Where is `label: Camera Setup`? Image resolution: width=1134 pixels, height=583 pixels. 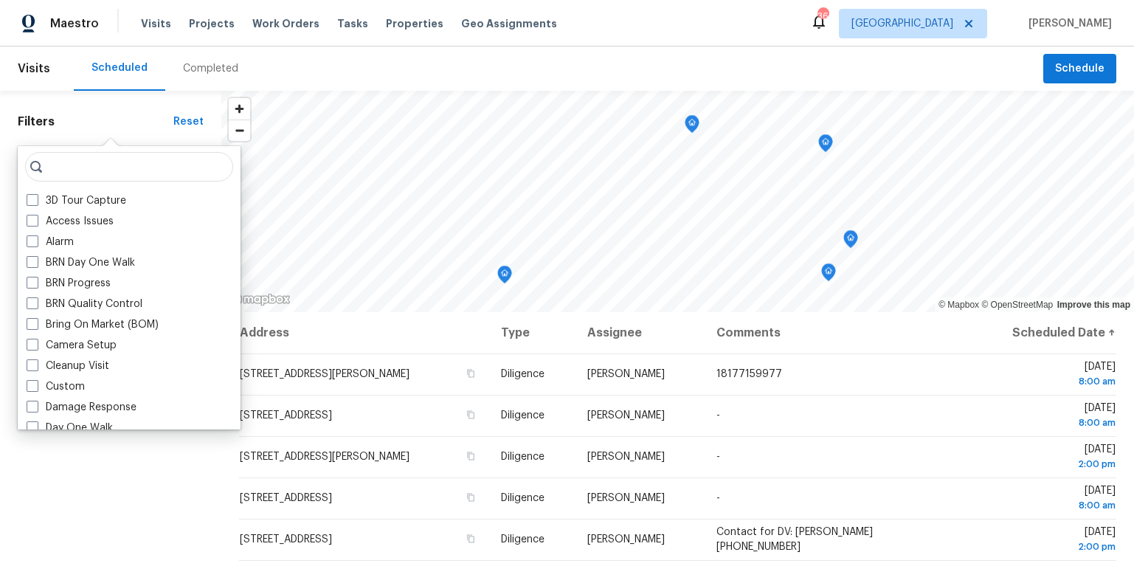 label: Camera Setup is located at coordinates (72, 345).